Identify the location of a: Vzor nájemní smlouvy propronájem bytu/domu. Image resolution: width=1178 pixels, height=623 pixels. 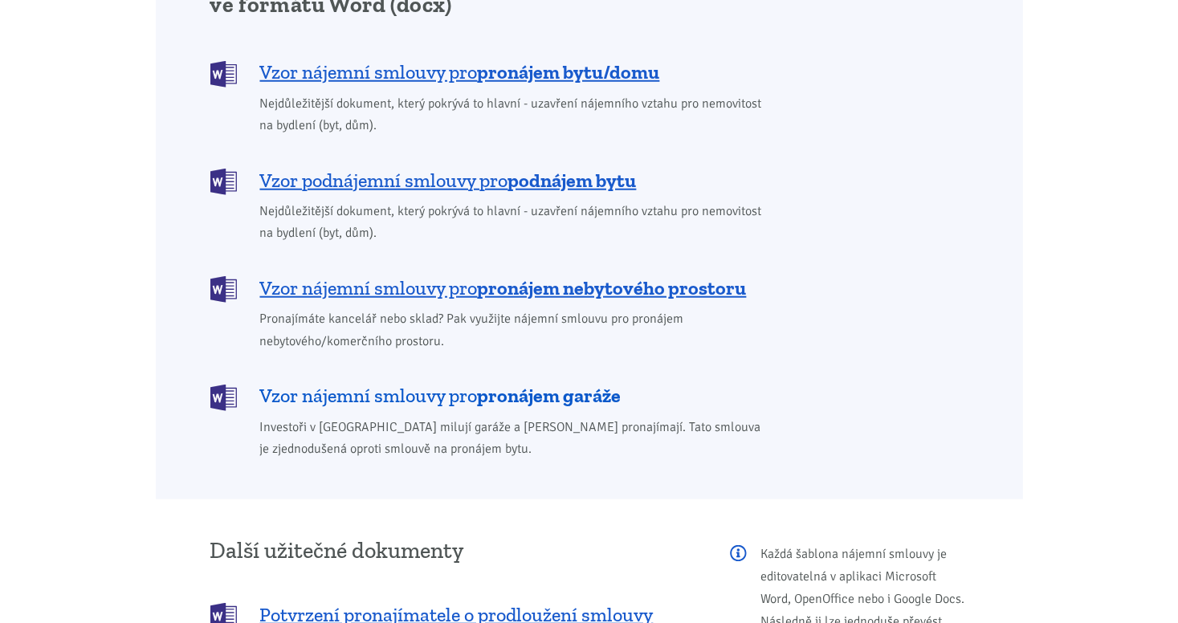
(492, 72).